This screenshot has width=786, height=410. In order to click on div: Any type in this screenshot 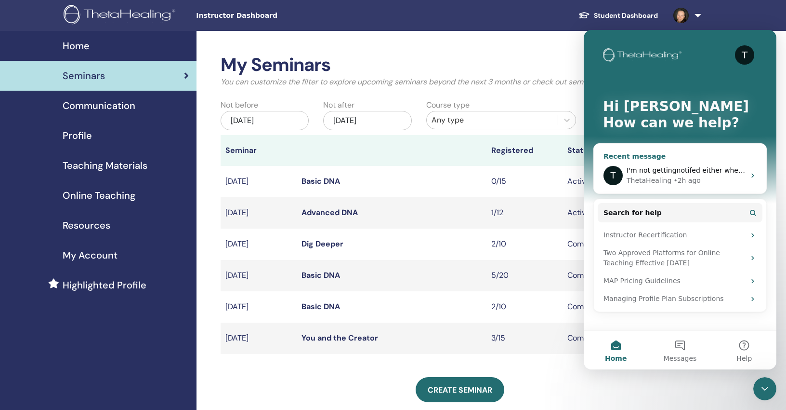, I will do `click(493, 120)`.